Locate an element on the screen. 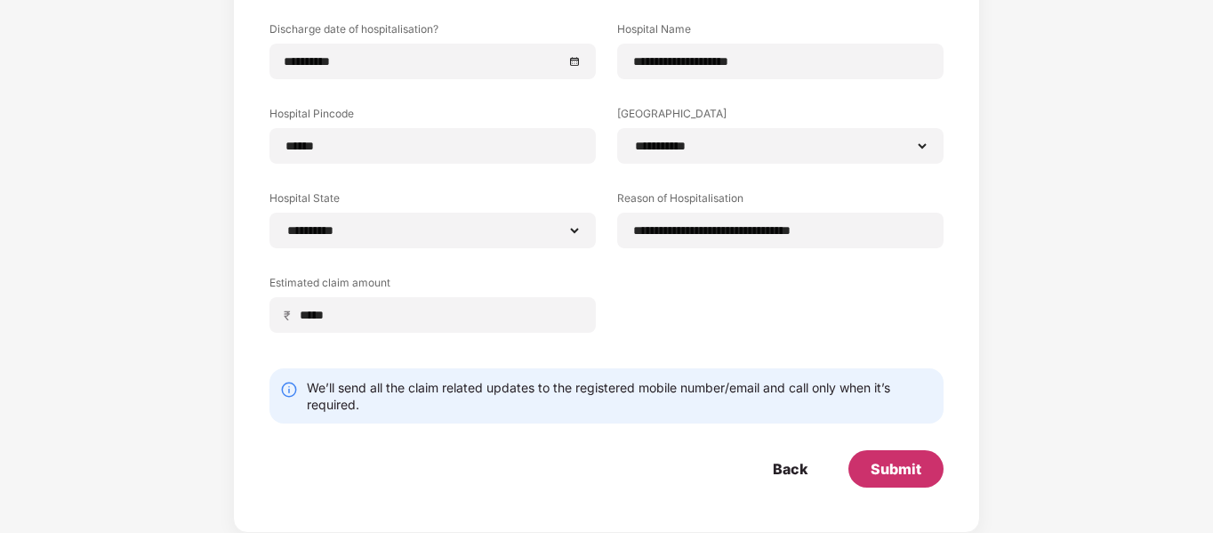 This screenshot has height=533, width=1213. label: Hospital Pincode is located at coordinates (432, 117).